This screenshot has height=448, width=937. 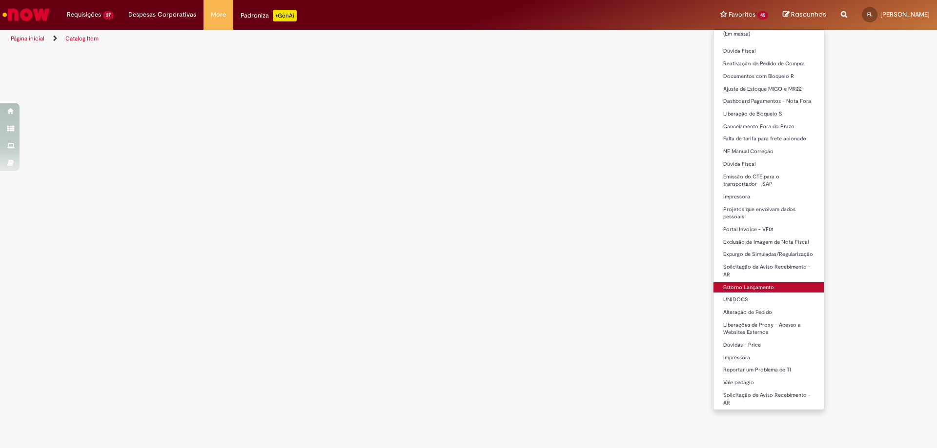 What do you see at coordinates (82, 39) in the screenshot?
I see `a: Catalog Item` at bounding box center [82, 39].